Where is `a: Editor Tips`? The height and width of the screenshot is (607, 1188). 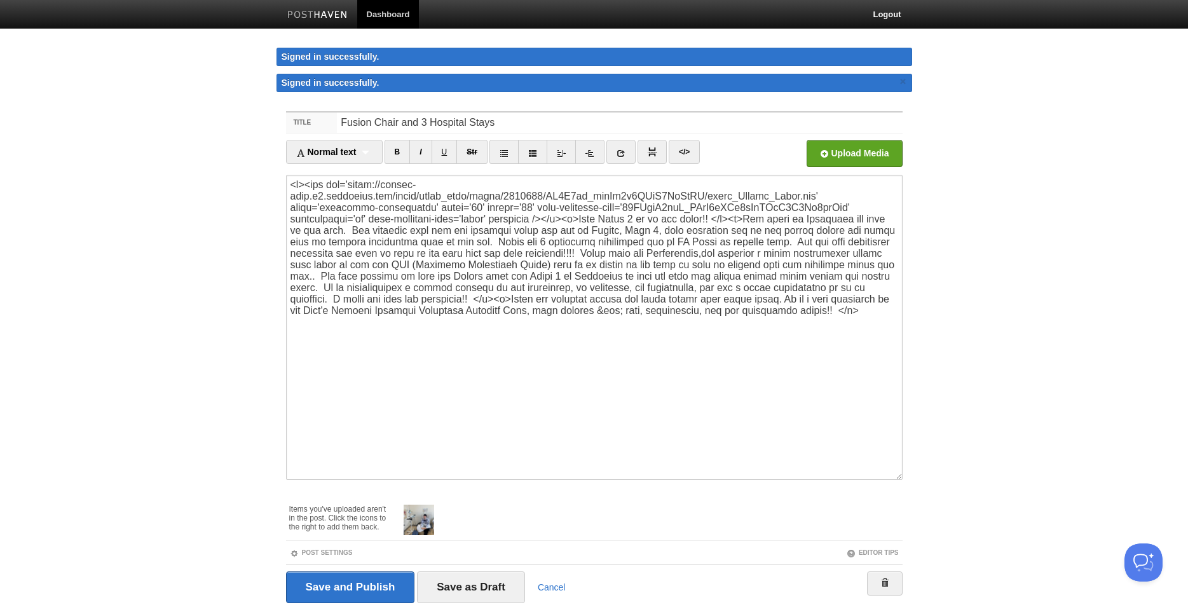 a: Editor Tips is located at coordinates (872, 552).